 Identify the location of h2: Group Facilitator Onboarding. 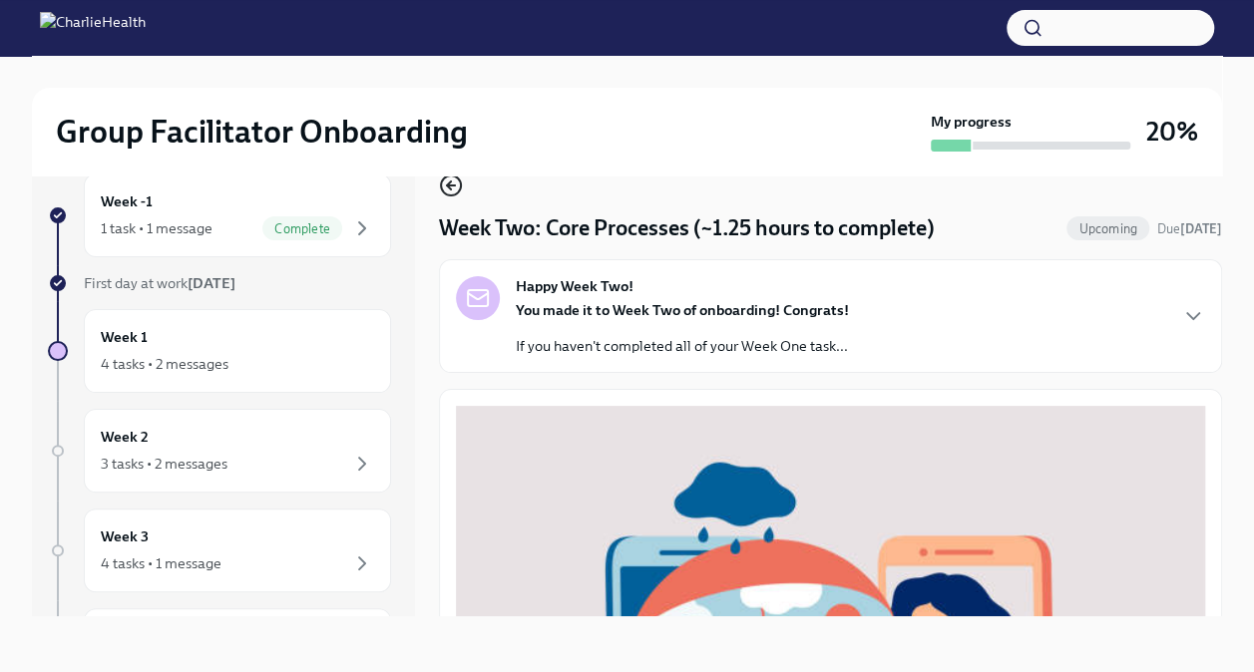
(261, 132).